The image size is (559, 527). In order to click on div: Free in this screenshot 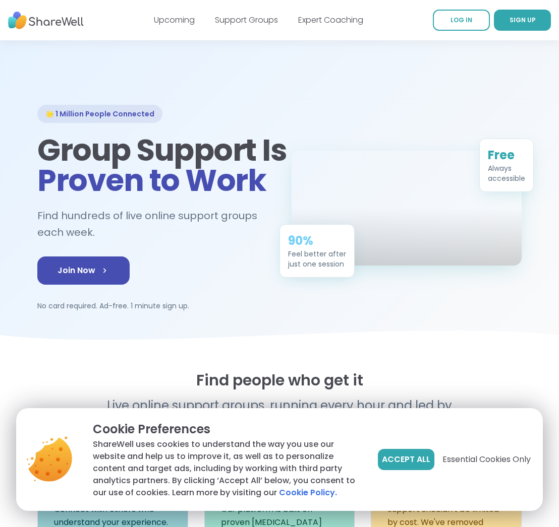, I will do `click(506, 155)`.